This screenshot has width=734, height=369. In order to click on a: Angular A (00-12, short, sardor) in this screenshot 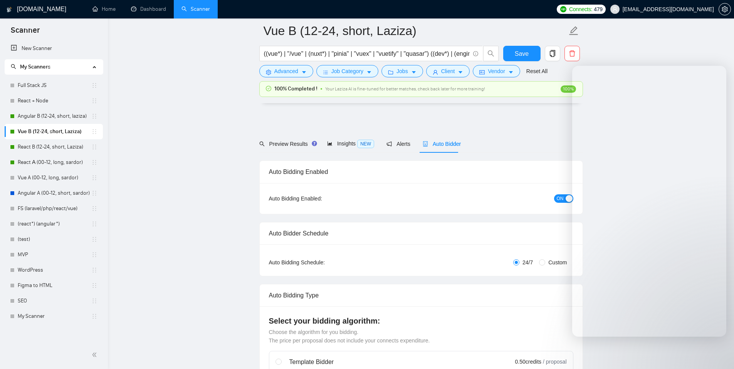, I will do `click(54, 193)`.